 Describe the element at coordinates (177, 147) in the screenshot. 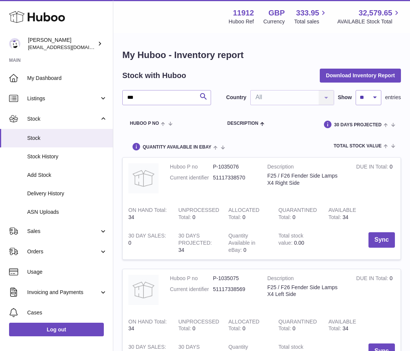

I see `span: Quantity Available in eBay` at that location.